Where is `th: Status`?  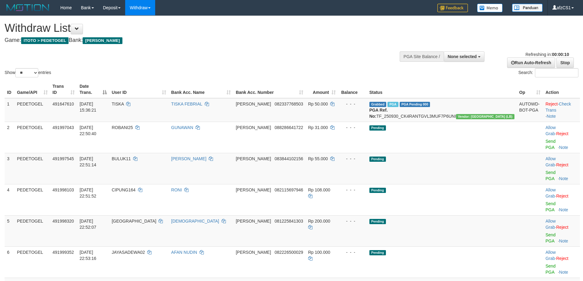
th: Status is located at coordinates (442, 89).